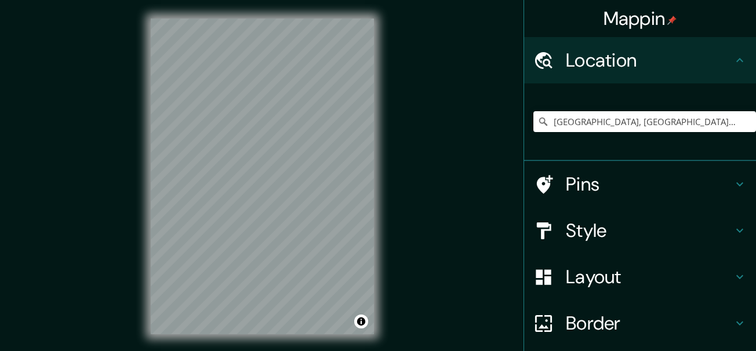  What do you see at coordinates (361, 322) in the screenshot?
I see `button: Toggle attribution` at bounding box center [361, 322].